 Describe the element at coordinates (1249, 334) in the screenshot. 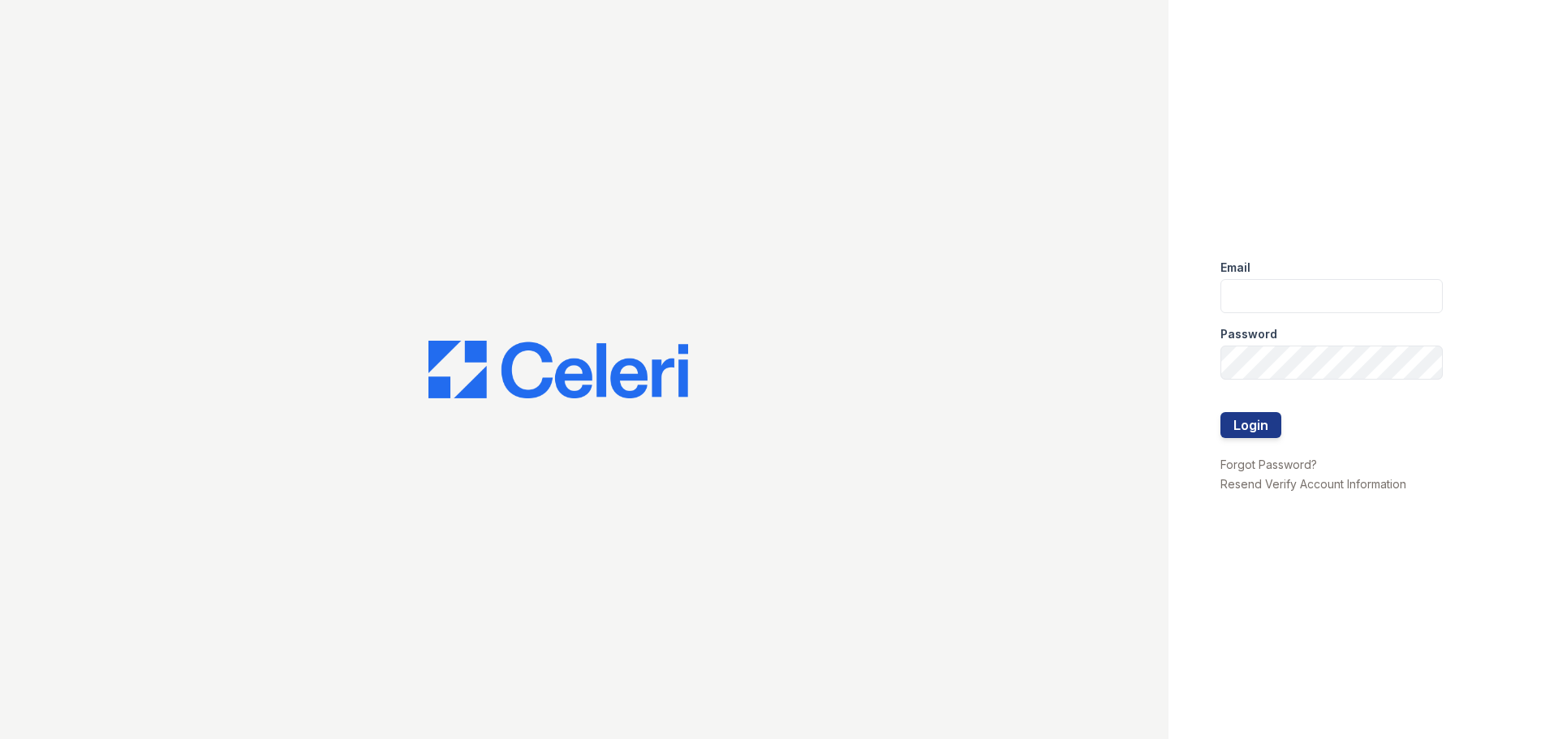

I see `label: Password` at that location.